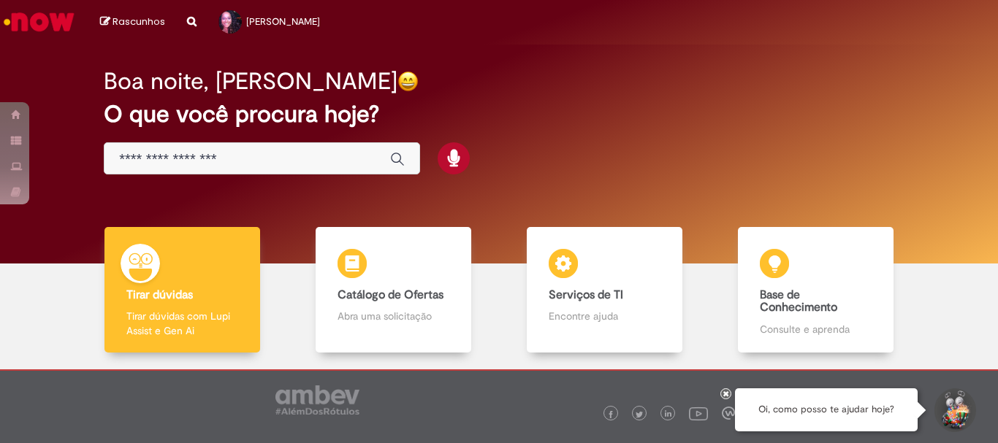 This screenshot has height=443, width=998. What do you see at coordinates (182, 290) in the screenshot?
I see `a: Tirar dúvidas Tirar dúvidas com Lupi Assist e Gen Ai` at bounding box center [182, 290].